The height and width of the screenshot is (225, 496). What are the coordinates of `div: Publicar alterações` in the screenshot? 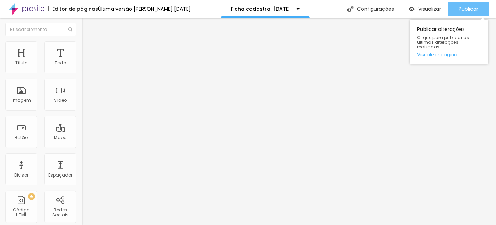 It's located at (449, 42).